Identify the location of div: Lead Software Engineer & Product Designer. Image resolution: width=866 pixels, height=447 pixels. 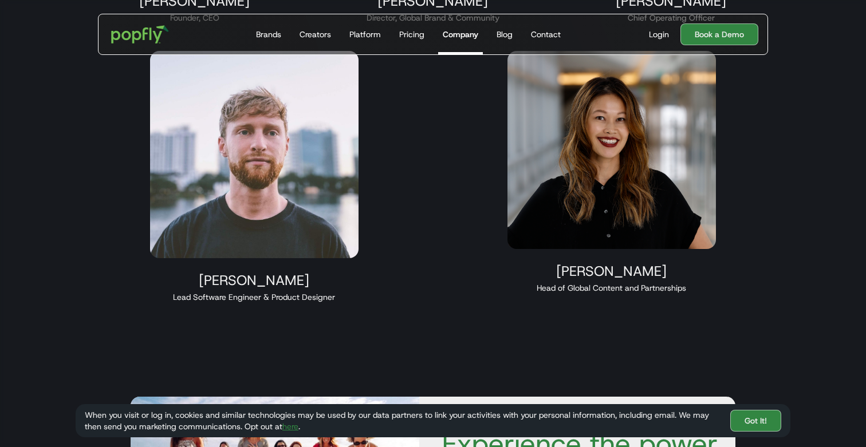
(254, 297).